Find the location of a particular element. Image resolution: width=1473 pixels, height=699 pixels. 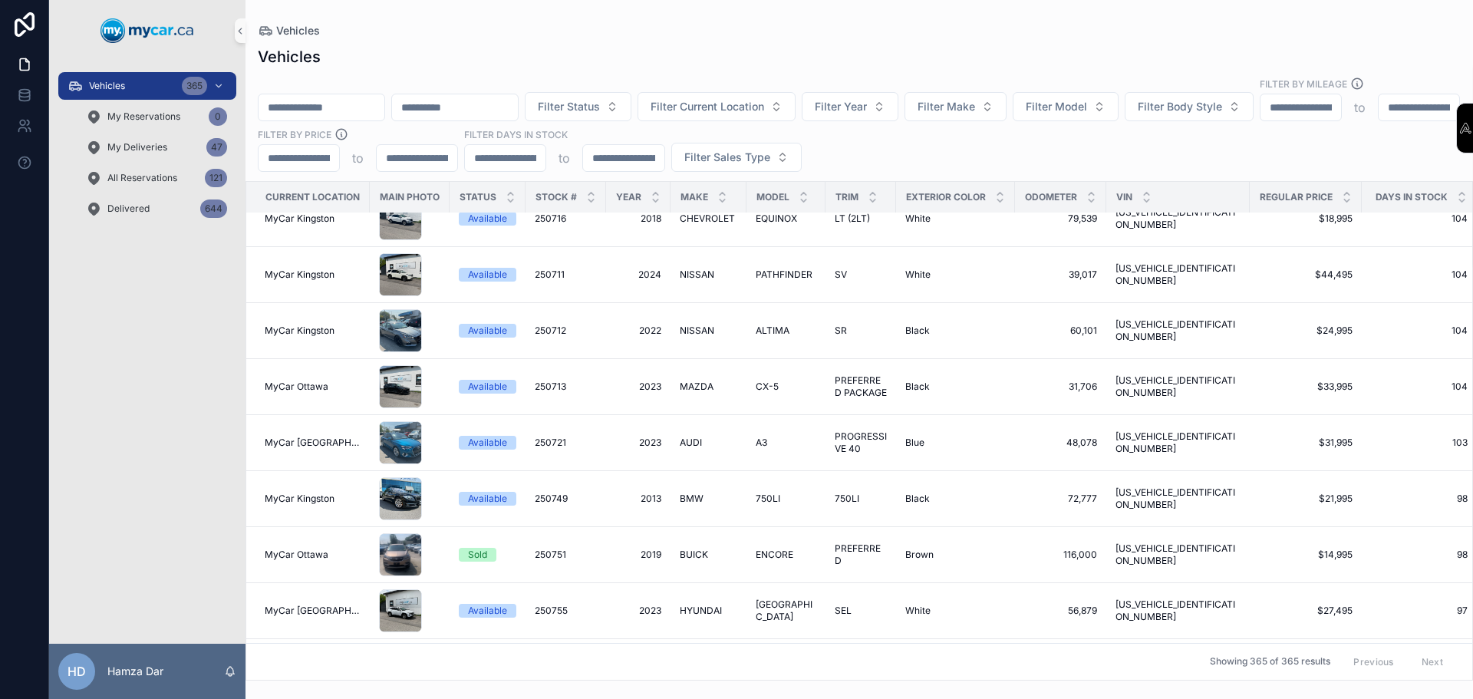

a: Brown is located at coordinates (955, 555).